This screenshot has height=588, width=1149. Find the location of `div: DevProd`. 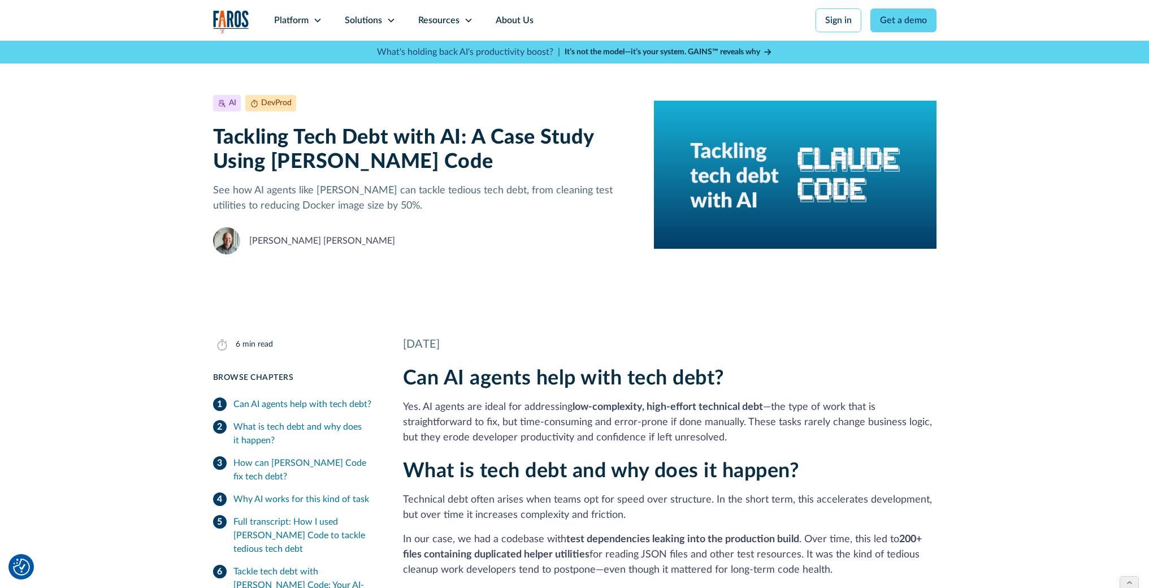

div: DevProd is located at coordinates (276, 103).